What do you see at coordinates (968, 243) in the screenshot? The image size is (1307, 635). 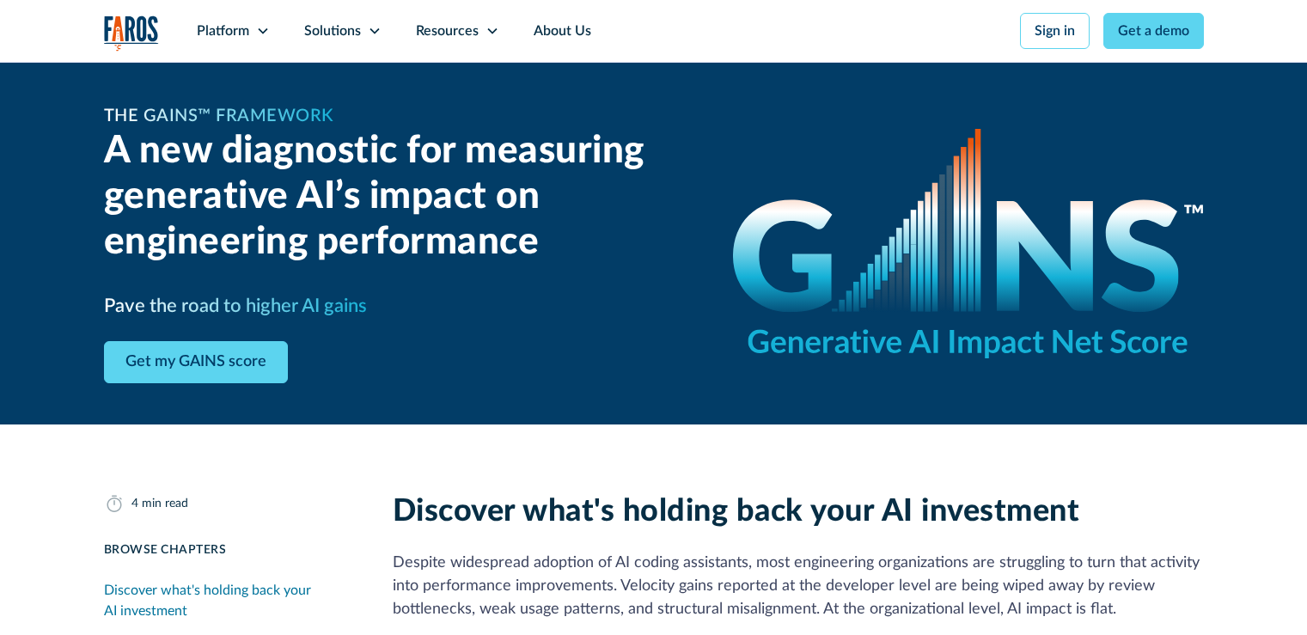 I see `img: GAINS - the Generative AI Impact Net Score logo` at bounding box center [968, 243].